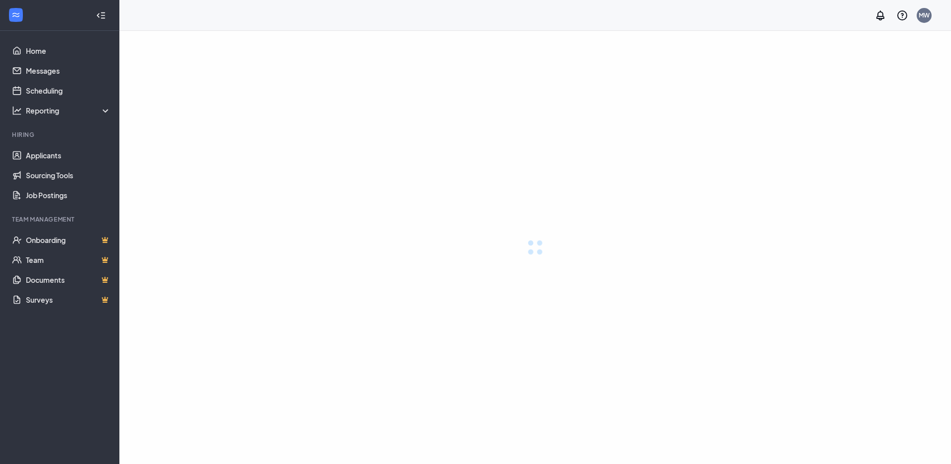 Image resolution: width=951 pixels, height=464 pixels. Describe the element at coordinates (68, 91) in the screenshot. I see `a: Scheduling` at that location.